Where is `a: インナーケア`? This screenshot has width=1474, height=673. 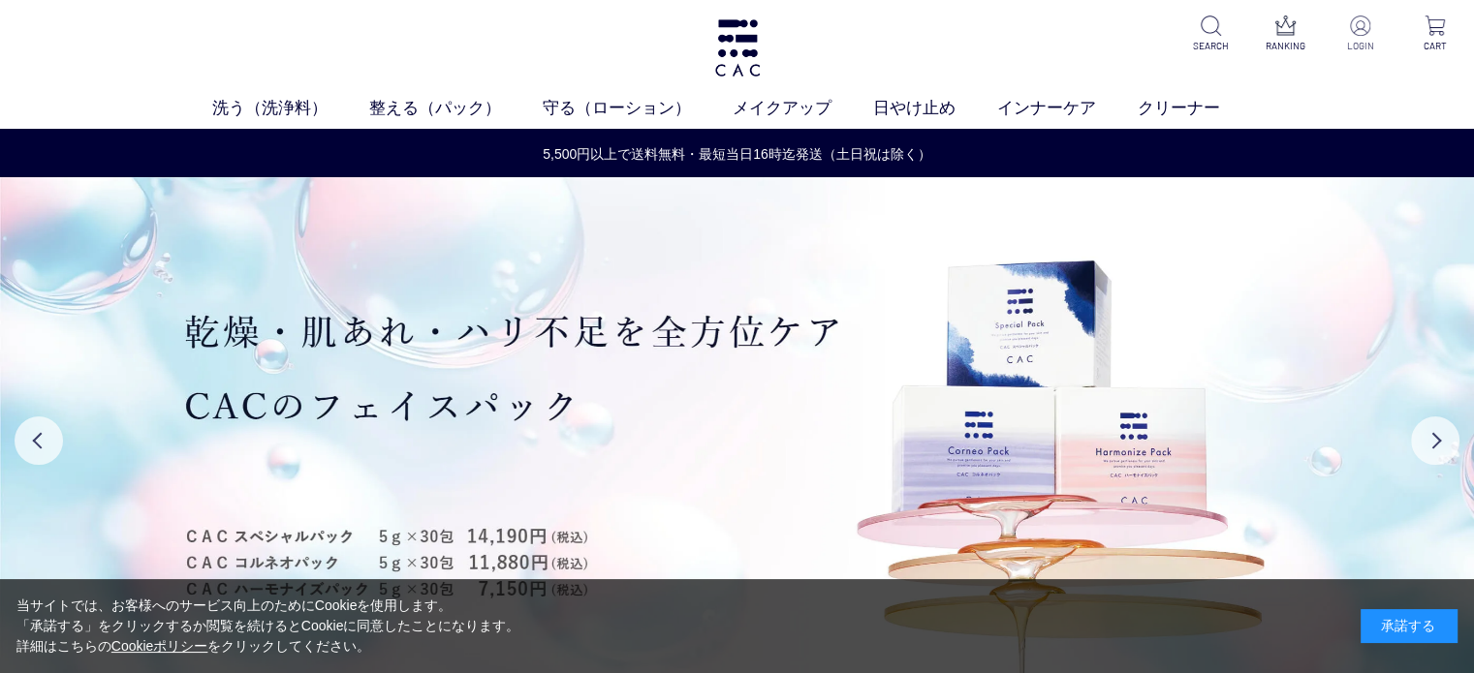
a: インナーケア is located at coordinates (1067, 109).